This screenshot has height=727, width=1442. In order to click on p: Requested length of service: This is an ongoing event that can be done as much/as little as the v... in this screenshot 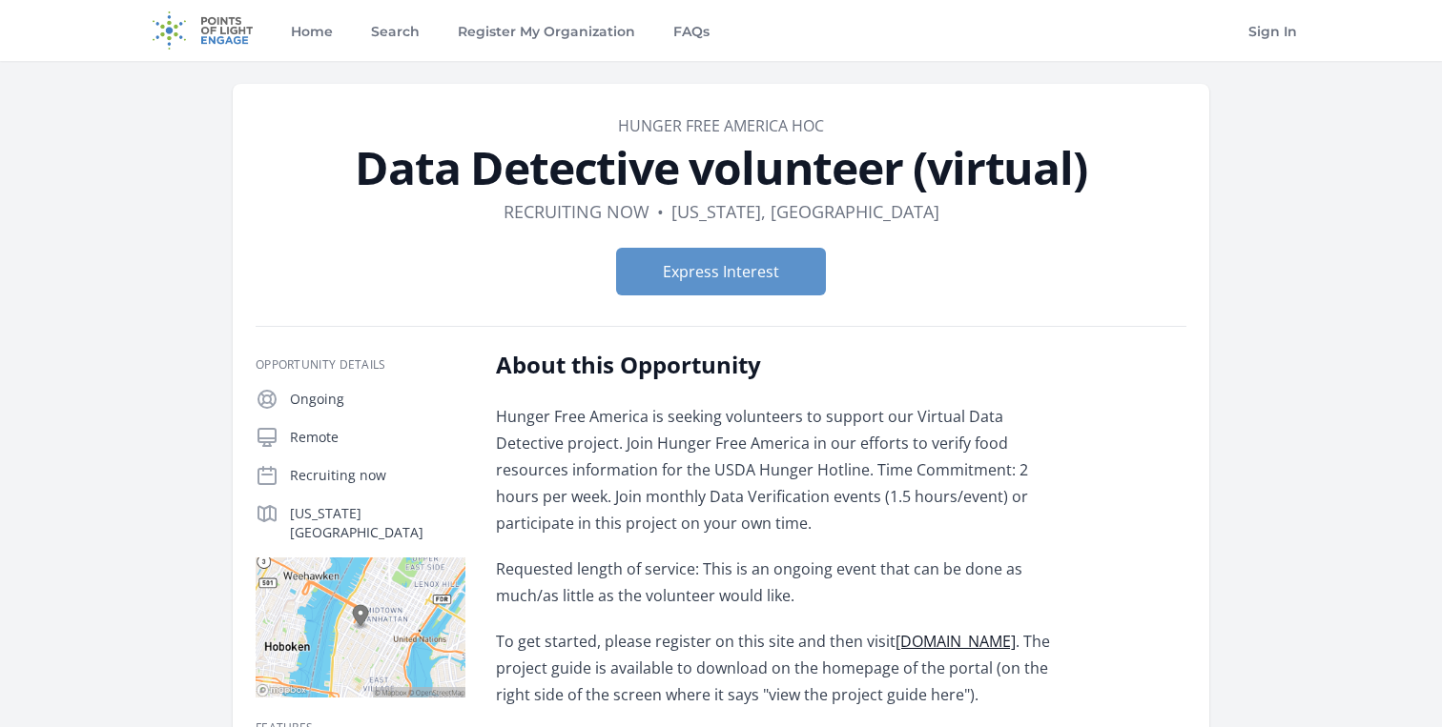, I will do `click(774, 583)`.